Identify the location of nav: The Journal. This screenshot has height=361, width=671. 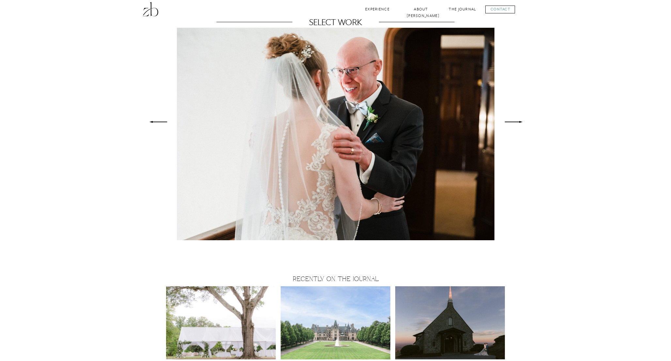
(463, 9).